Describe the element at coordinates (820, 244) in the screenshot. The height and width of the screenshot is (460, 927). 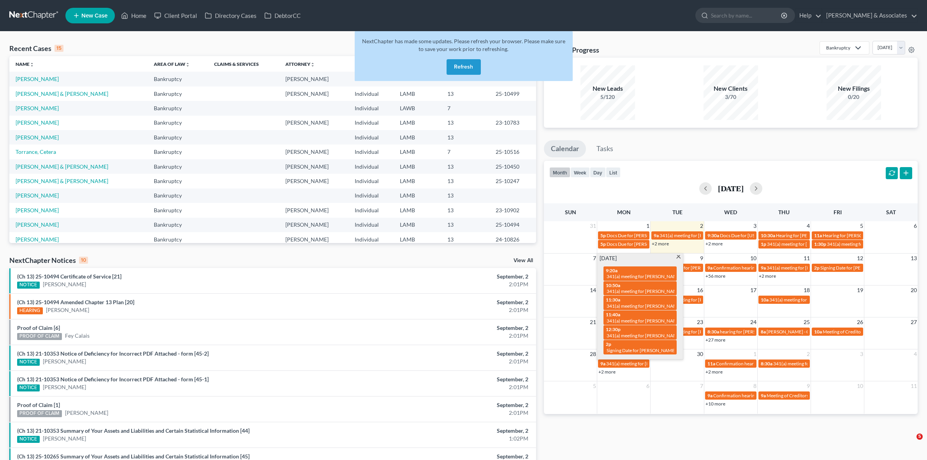
I see `span: 1:30p` at that location.